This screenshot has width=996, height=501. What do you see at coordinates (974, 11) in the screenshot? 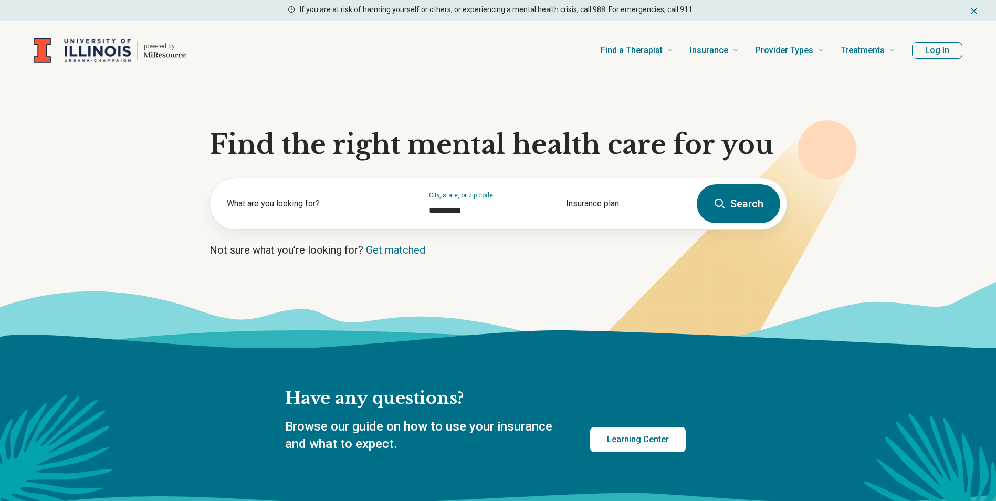
I see `button: Dismiss` at bounding box center [974, 11].